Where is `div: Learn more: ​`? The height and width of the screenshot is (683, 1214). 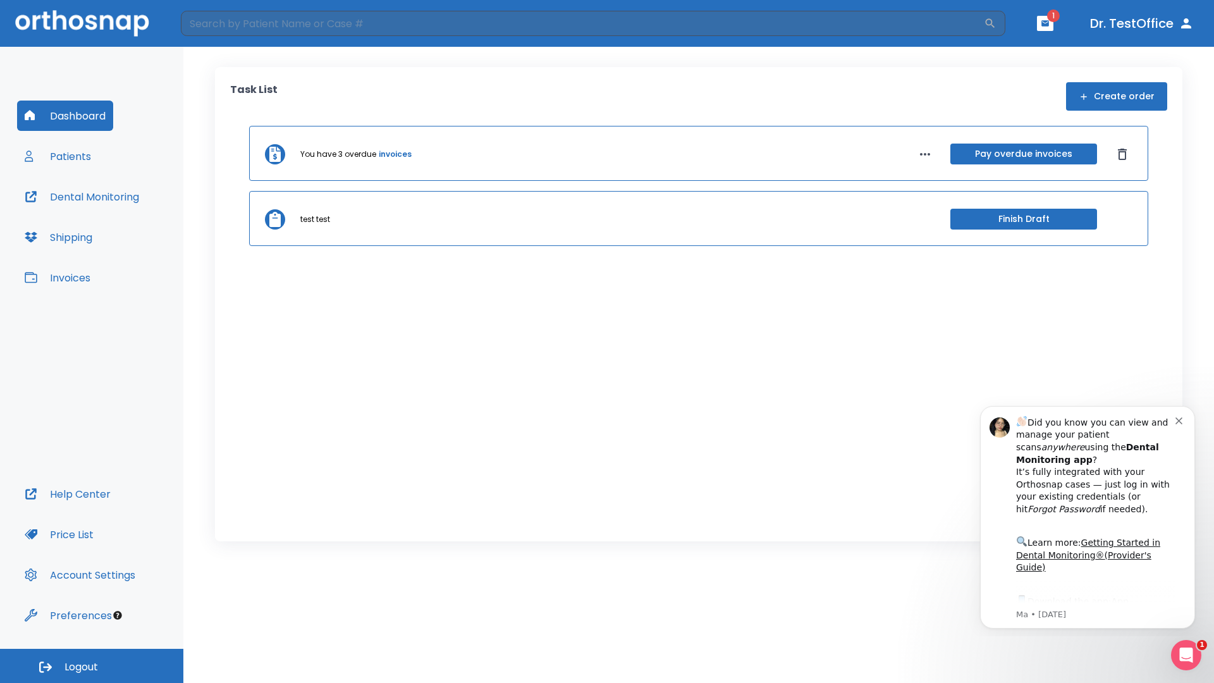
div: Learn more: ​ is located at coordinates (135, 166).